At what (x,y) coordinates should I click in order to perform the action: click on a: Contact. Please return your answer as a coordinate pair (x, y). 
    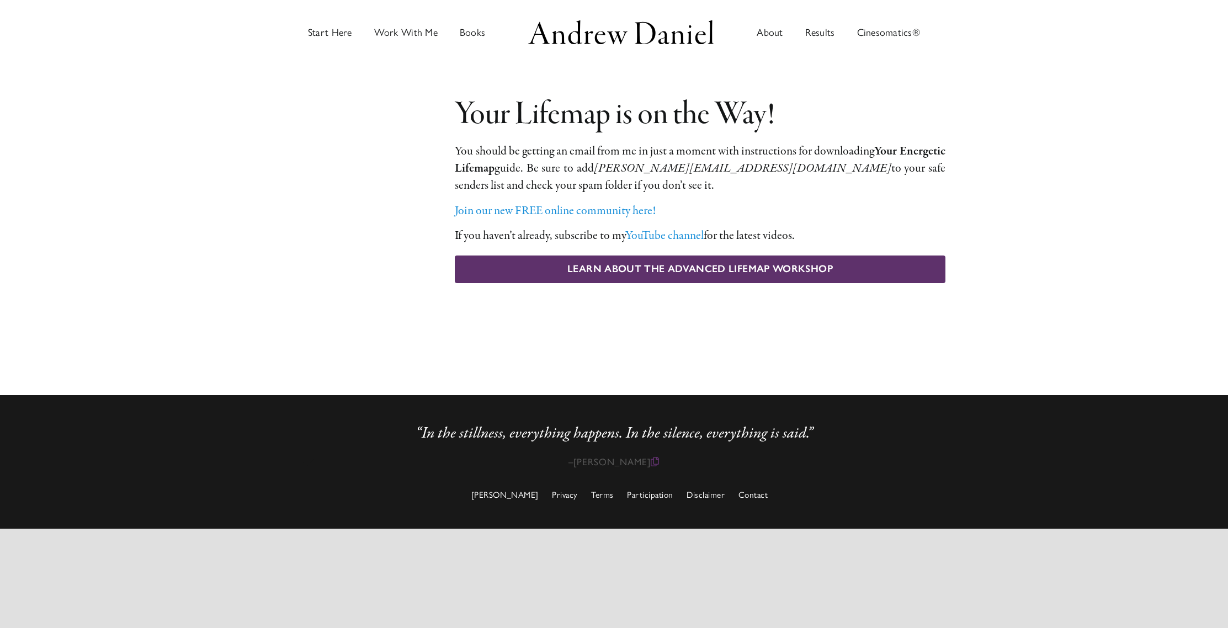
    Looking at the image, I should click on (753, 494).